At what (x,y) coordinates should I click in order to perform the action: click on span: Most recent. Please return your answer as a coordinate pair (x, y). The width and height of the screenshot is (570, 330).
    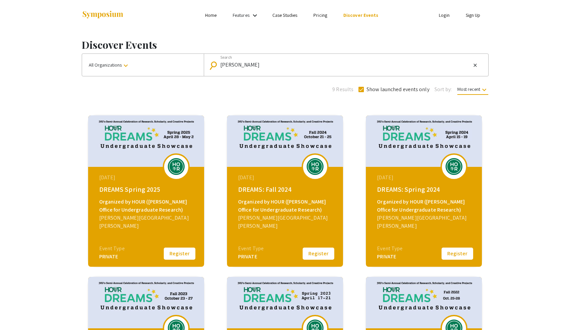
    Looking at the image, I should click on (473, 90).